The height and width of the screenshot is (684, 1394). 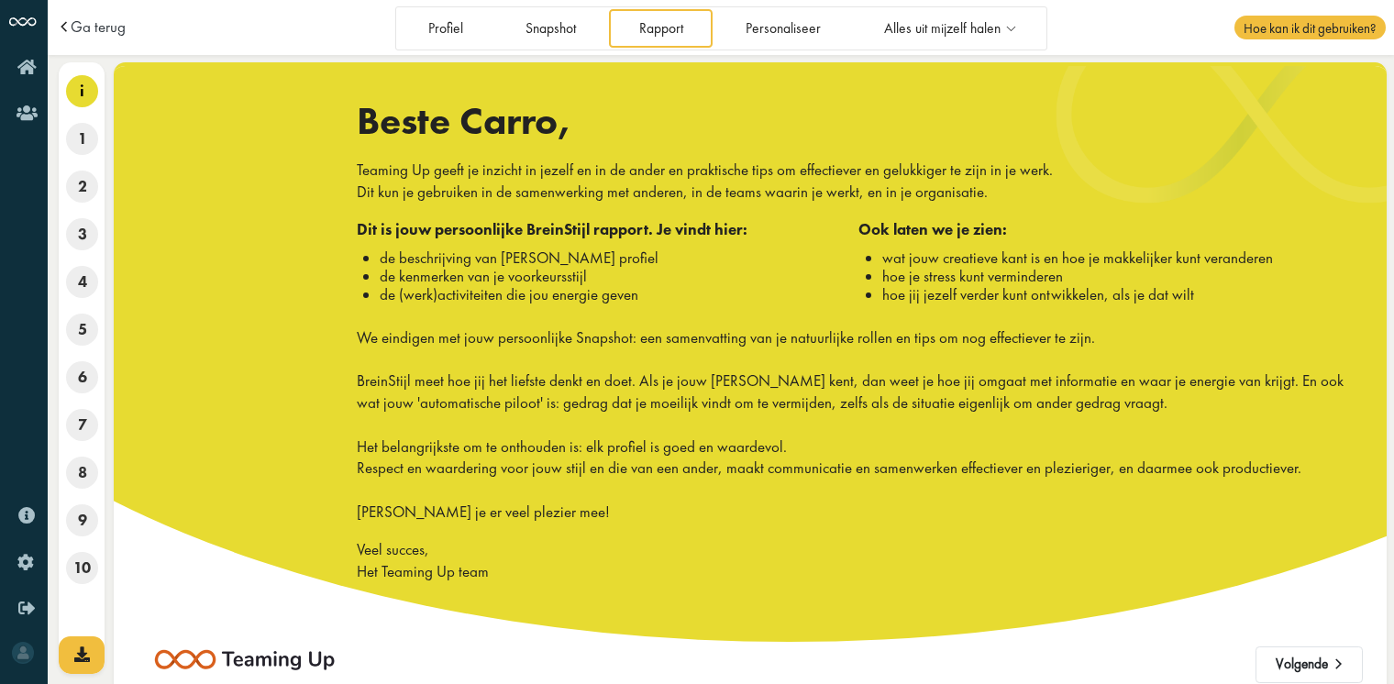 I want to click on span: 9, so click(x=82, y=520).